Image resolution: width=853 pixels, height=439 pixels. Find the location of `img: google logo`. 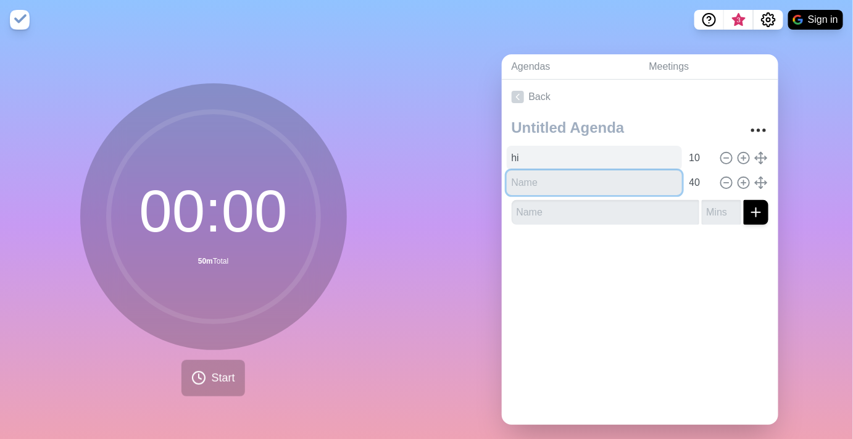

img: google logo is located at coordinates (798, 20).